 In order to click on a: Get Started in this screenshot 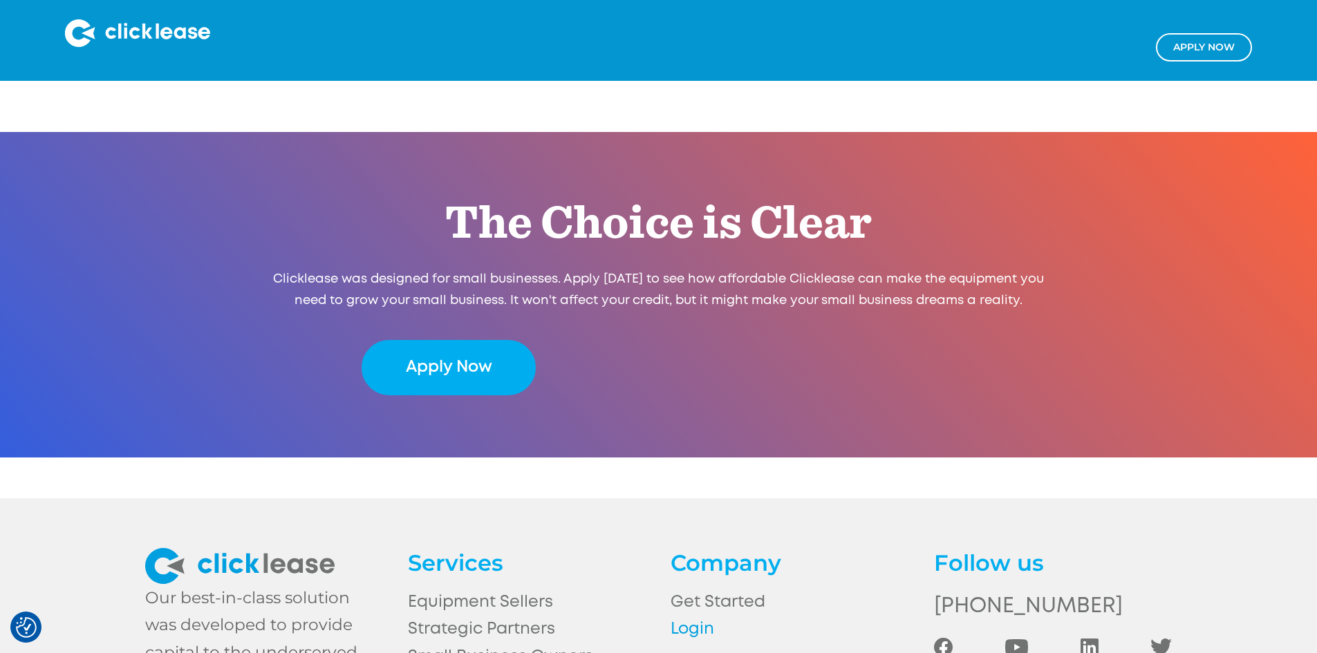, I will do `click(789, 602)`.